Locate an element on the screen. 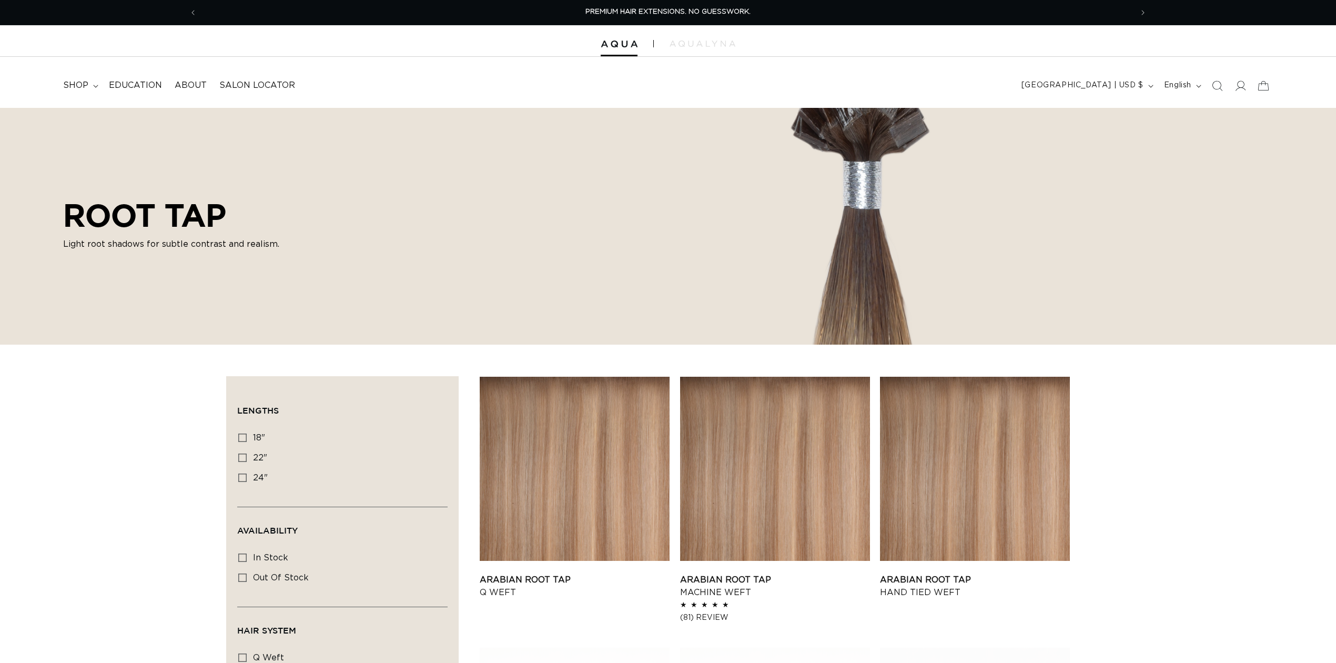 This screenshot has height=663, width=1336. span: 18" is located at coordinates (259, 438).